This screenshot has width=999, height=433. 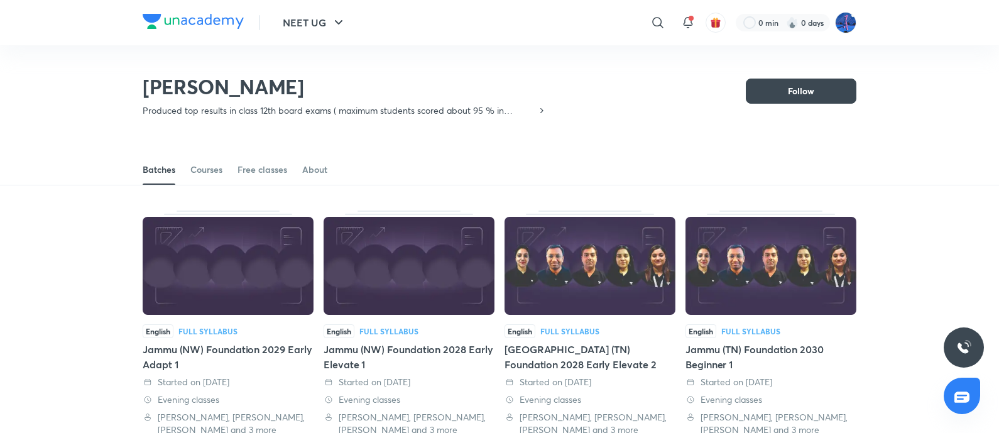 I want to click on div: Batches, so click(x=159, y=170).